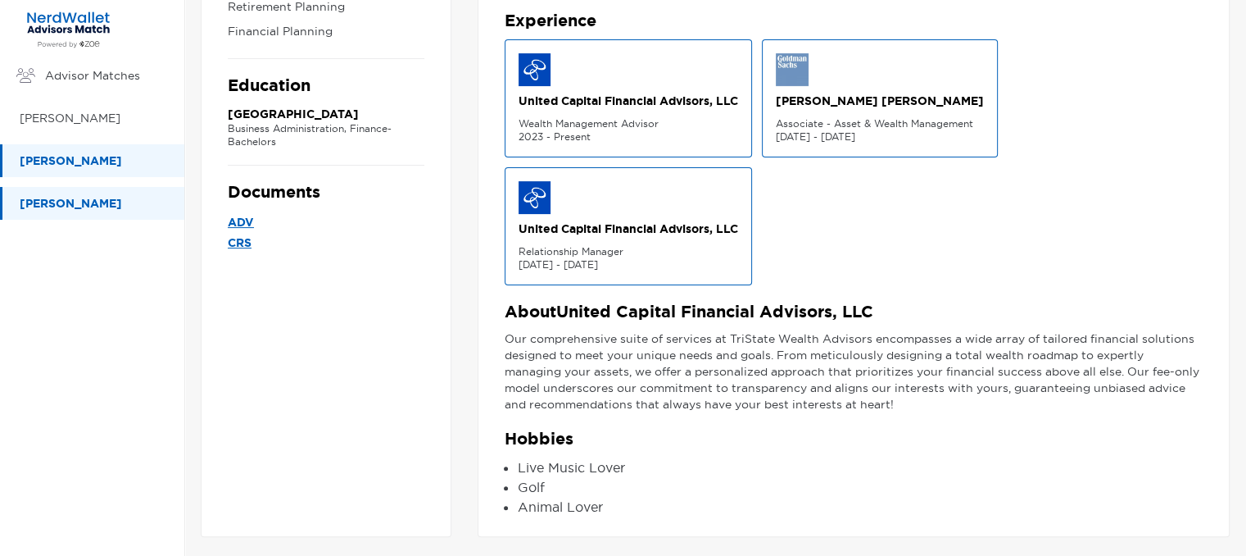  Describe the element at coordinates (860, 467) in the screenshot. I see `li: Live Music Lover` at that location.